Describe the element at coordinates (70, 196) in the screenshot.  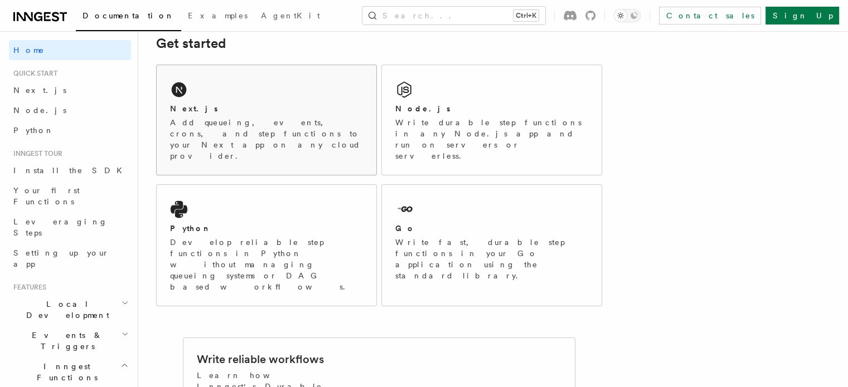
I see `a: Your first Functions` at that location.